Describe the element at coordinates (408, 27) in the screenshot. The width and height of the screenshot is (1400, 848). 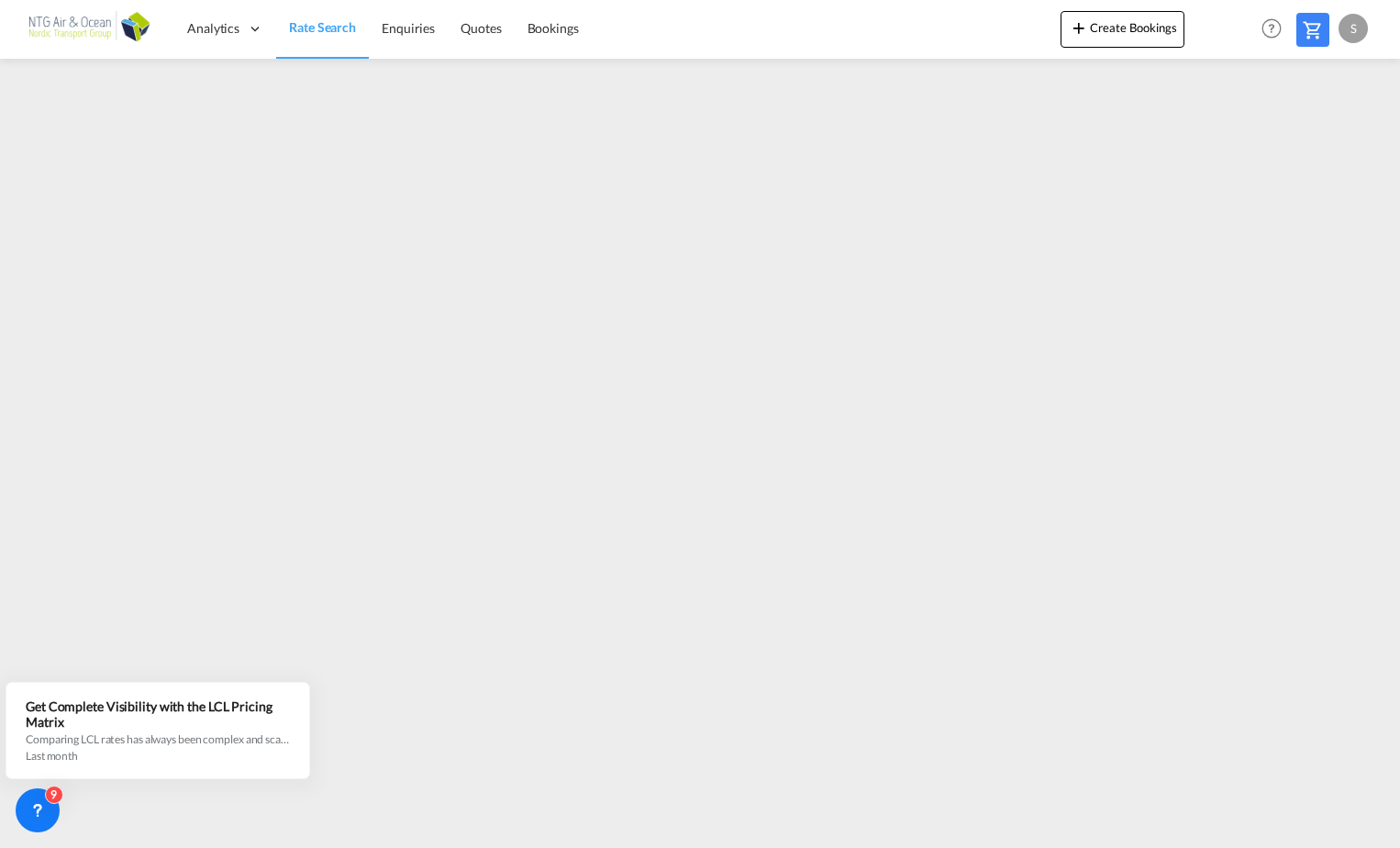
I see `span: Enquiries` at that location.